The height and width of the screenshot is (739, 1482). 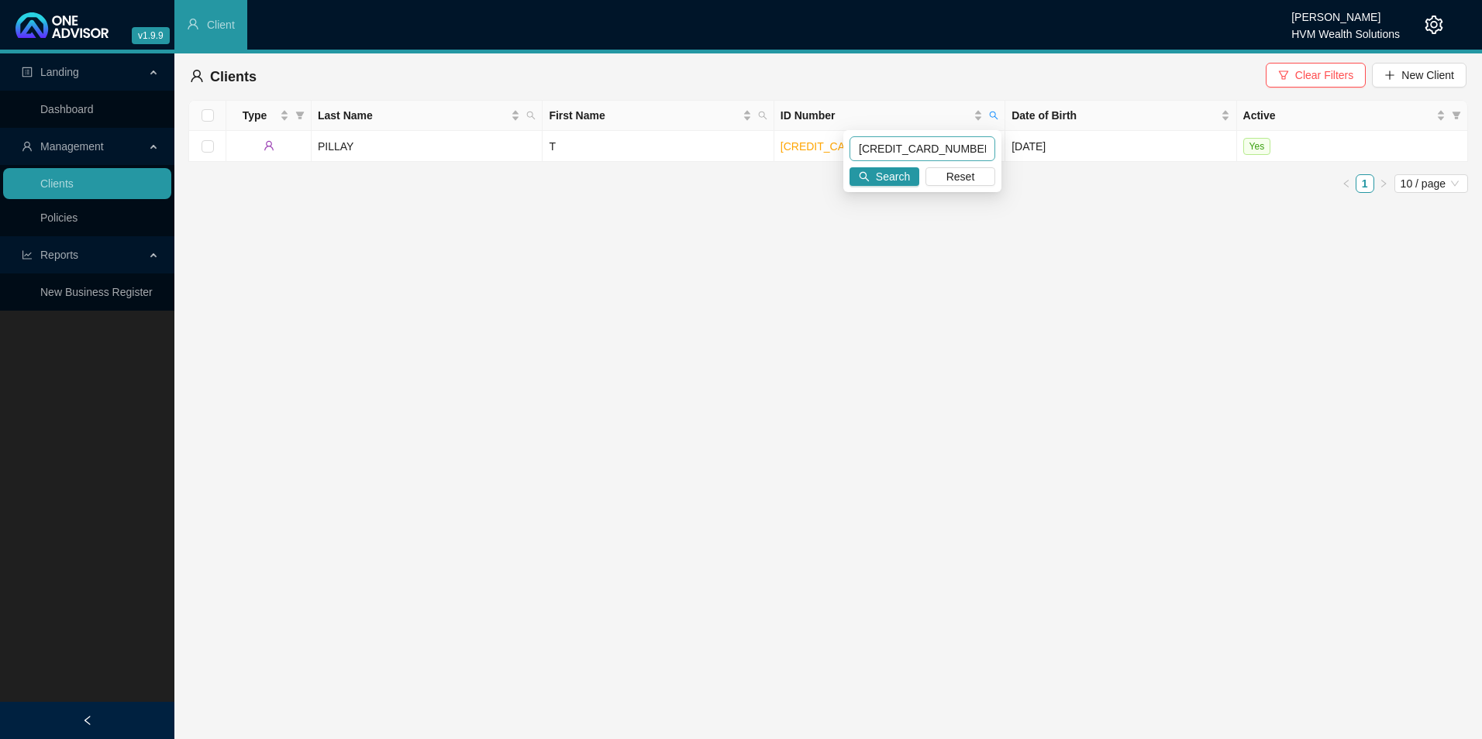 What do you see at coordinates (1428, 75) in the screenshot?
I see `span: New Client` at bounding box center [1428, 75].